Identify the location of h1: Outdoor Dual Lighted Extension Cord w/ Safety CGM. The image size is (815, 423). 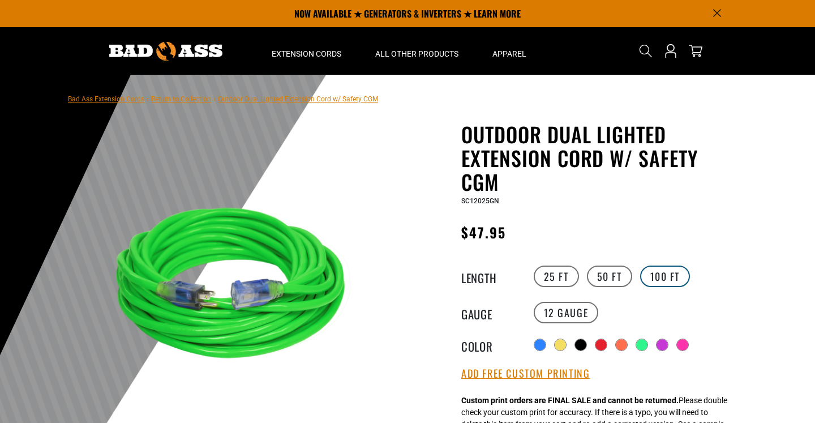
(600, 158).